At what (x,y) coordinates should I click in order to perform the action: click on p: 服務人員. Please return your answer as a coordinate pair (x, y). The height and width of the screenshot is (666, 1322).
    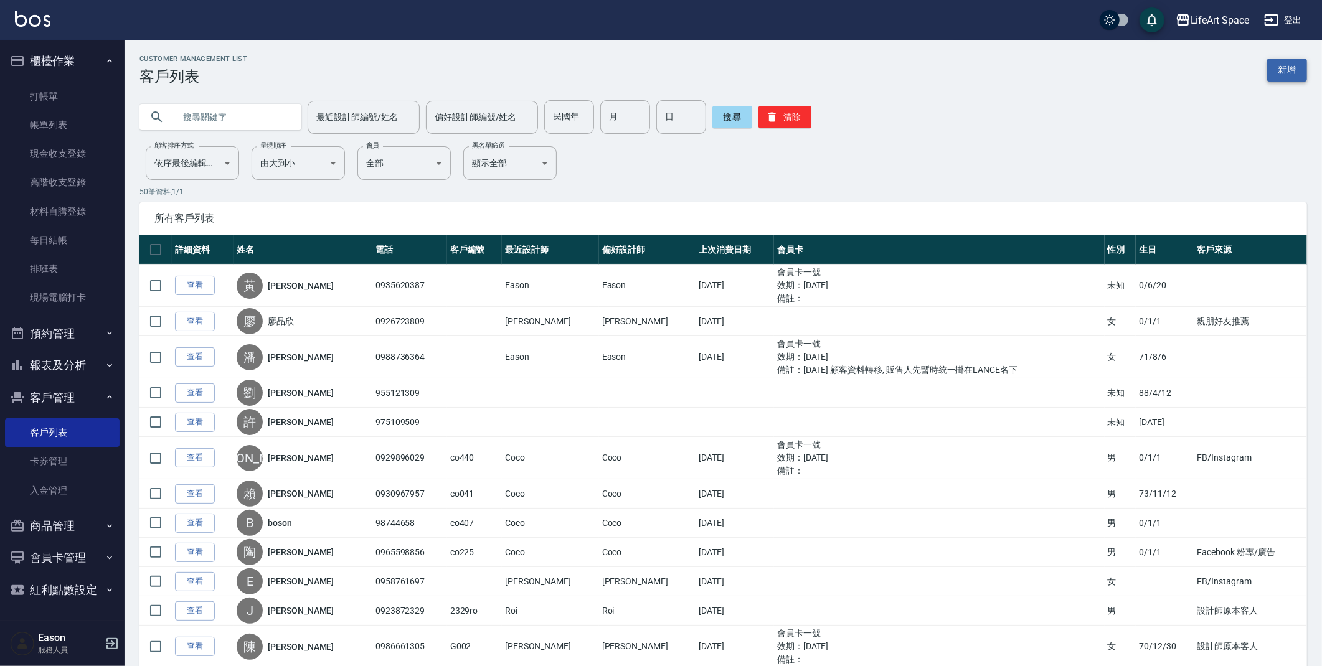
    Looking at the image, I should click on (70, 650).